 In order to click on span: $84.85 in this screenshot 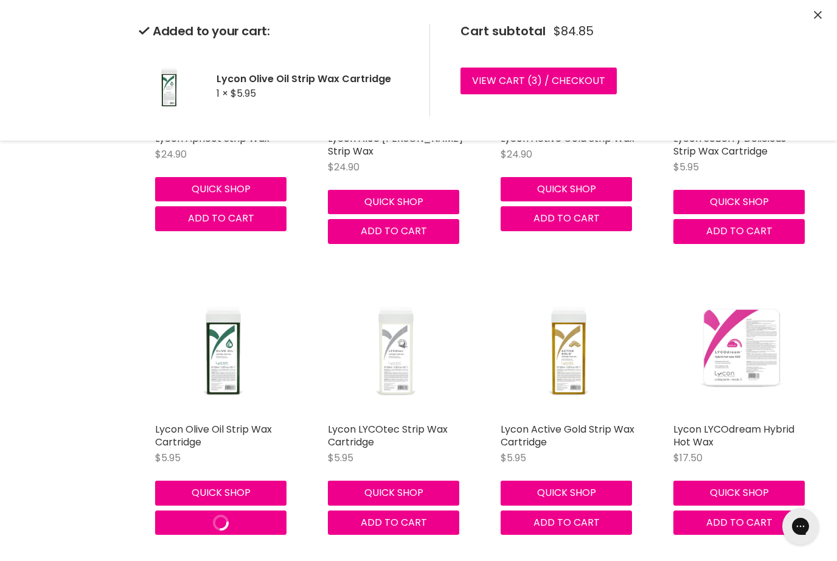, I will do `click(574, 31)`.